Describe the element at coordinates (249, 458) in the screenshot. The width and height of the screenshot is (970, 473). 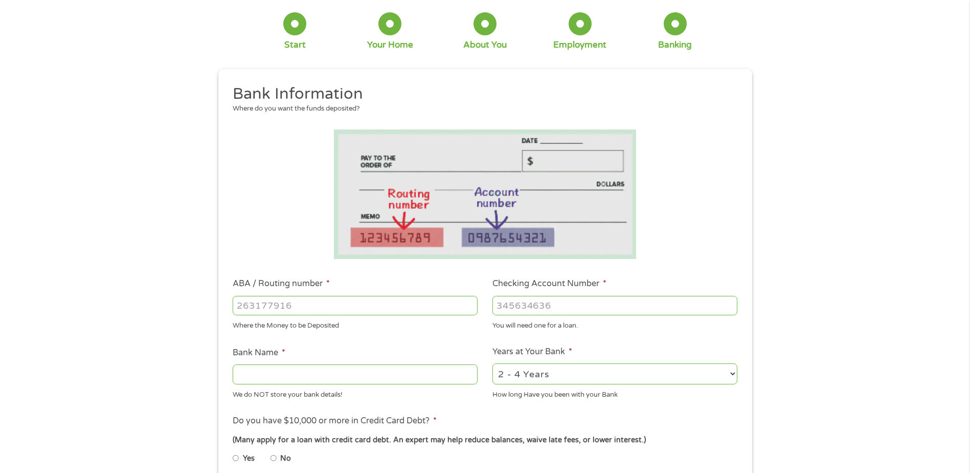
I see `label: Yes` at that location.